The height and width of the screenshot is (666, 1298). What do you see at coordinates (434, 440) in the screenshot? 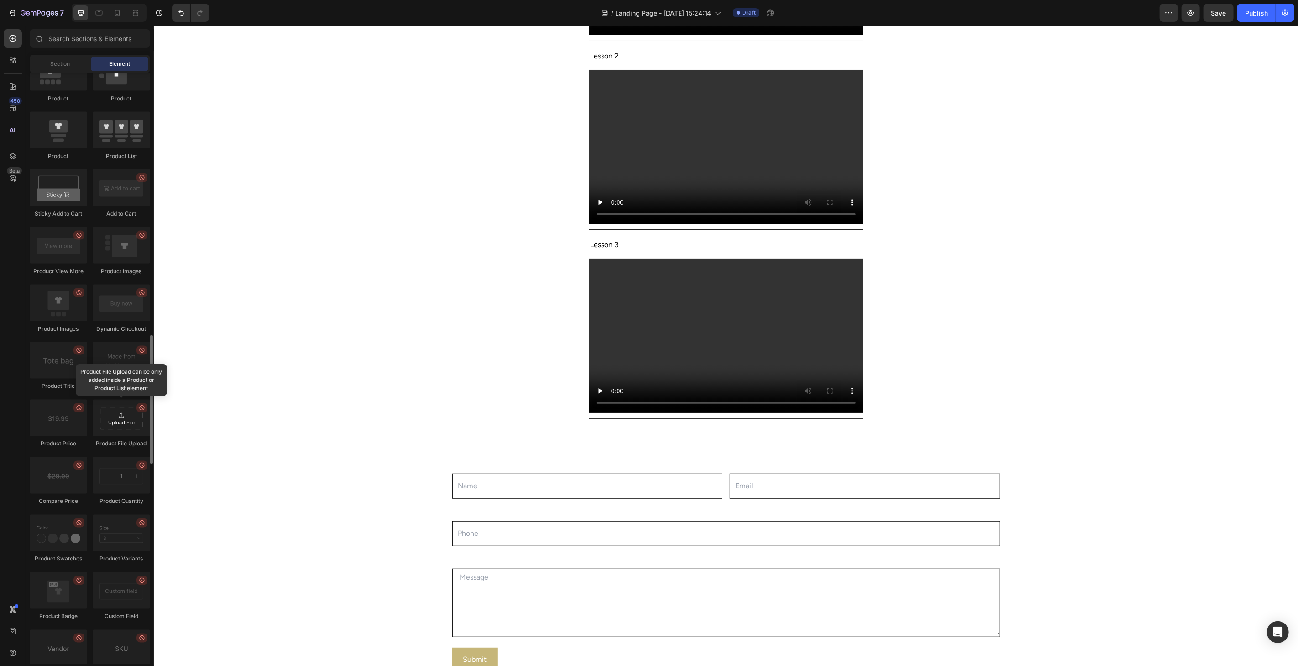
I see `div: Name` at bounding box center [434, 440].